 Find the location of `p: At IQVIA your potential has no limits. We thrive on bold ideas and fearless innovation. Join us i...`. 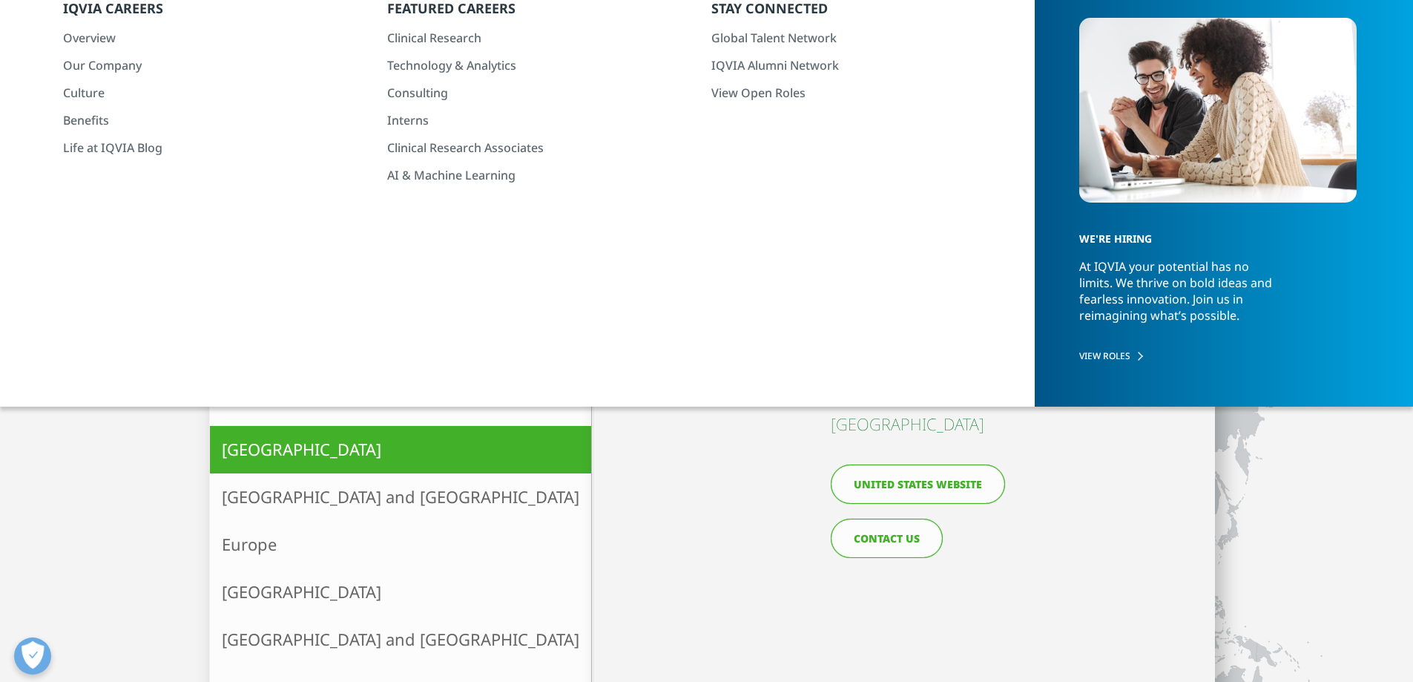

p: At IQVIA your potential has no limits. We thrive on bold ideas and fearless innovation. Join us i... is located at coordinates (1182, 297).